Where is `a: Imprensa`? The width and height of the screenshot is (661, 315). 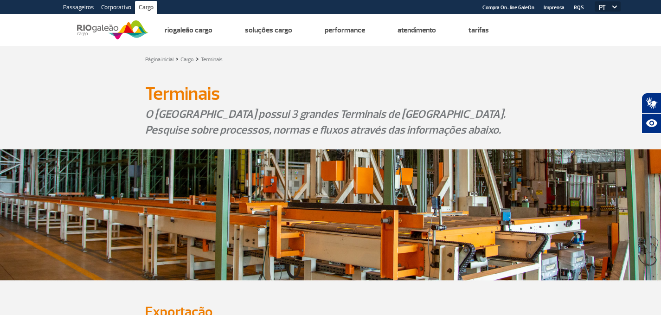
a: Imprensa is located at coordinates (554, 7).